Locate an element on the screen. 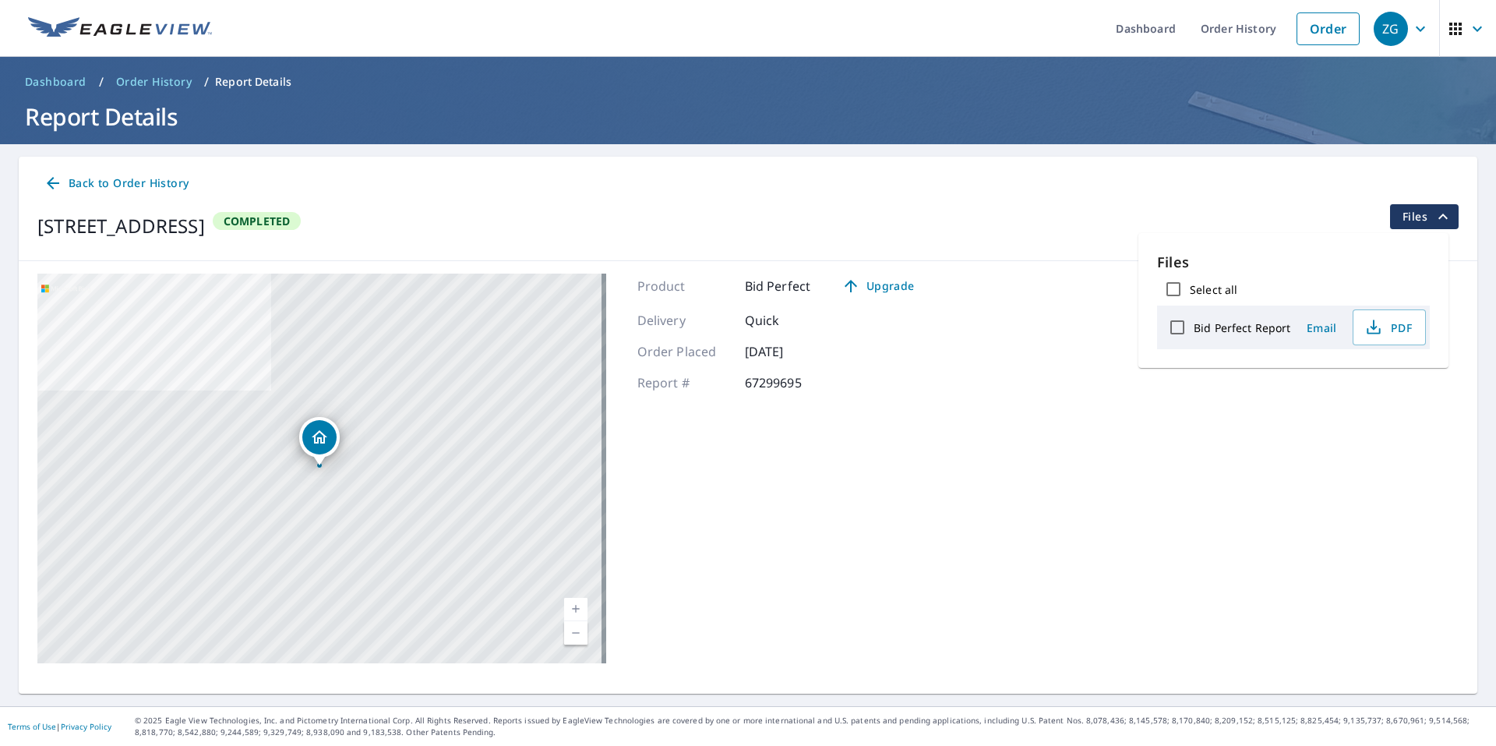 The width and height of the screenshot is (1496, 746). span: Dashboard is located at coordinates (55, 82).